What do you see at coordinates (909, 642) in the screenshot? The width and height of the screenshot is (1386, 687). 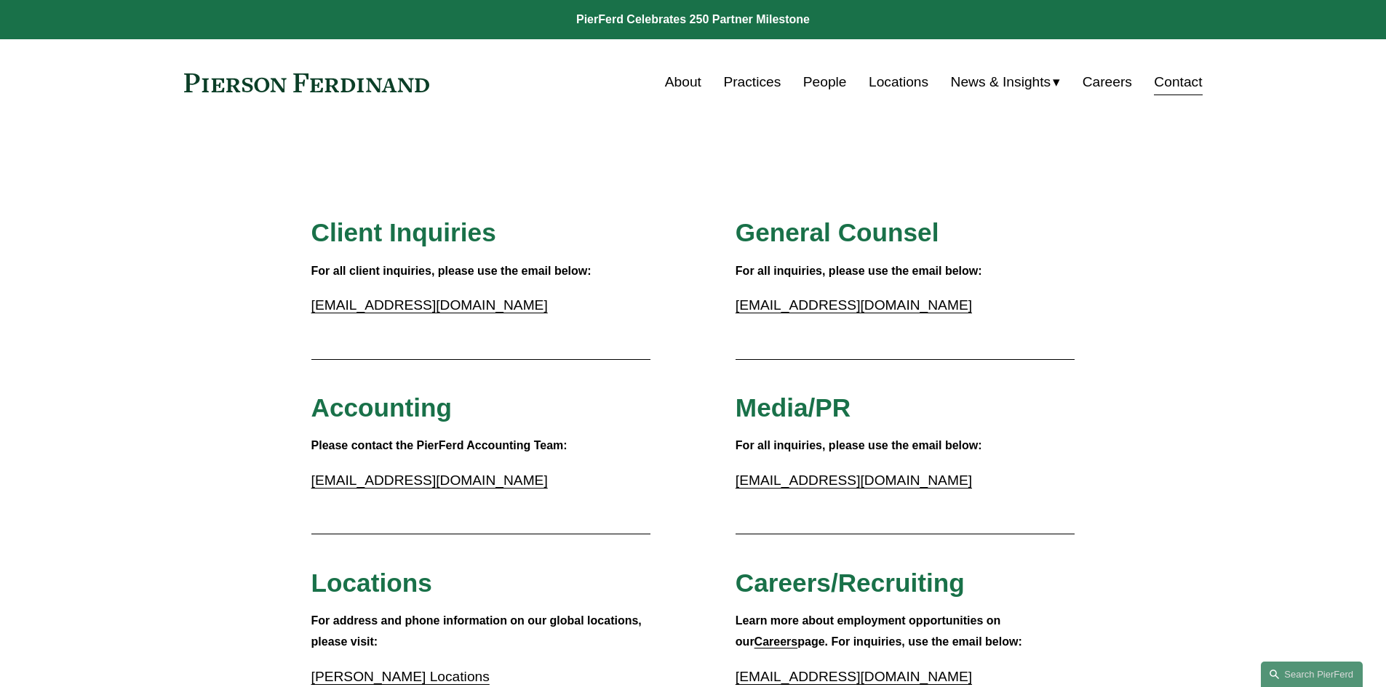 I see `strong: page. For inquiries, use the email below:` at bounding box center [909, 642].